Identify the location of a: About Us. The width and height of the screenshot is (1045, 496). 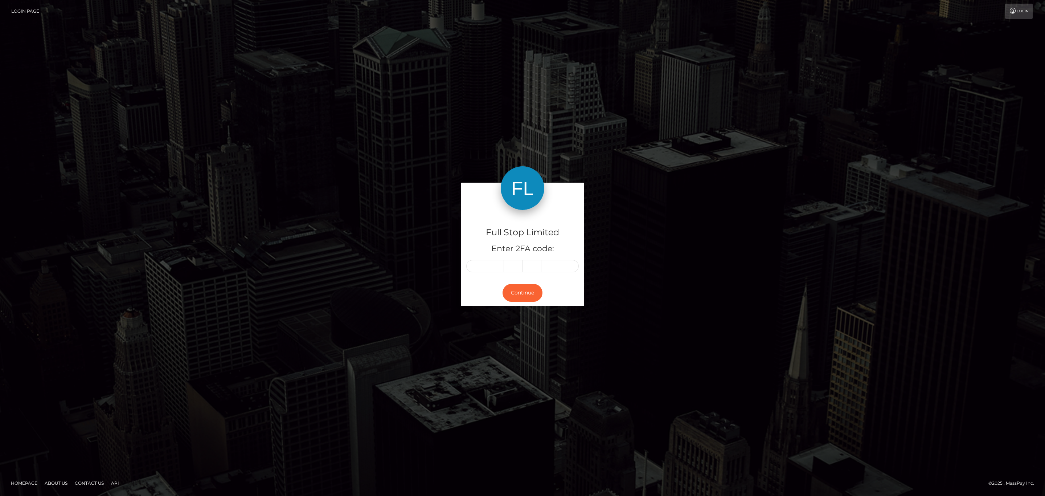
(56, 483).